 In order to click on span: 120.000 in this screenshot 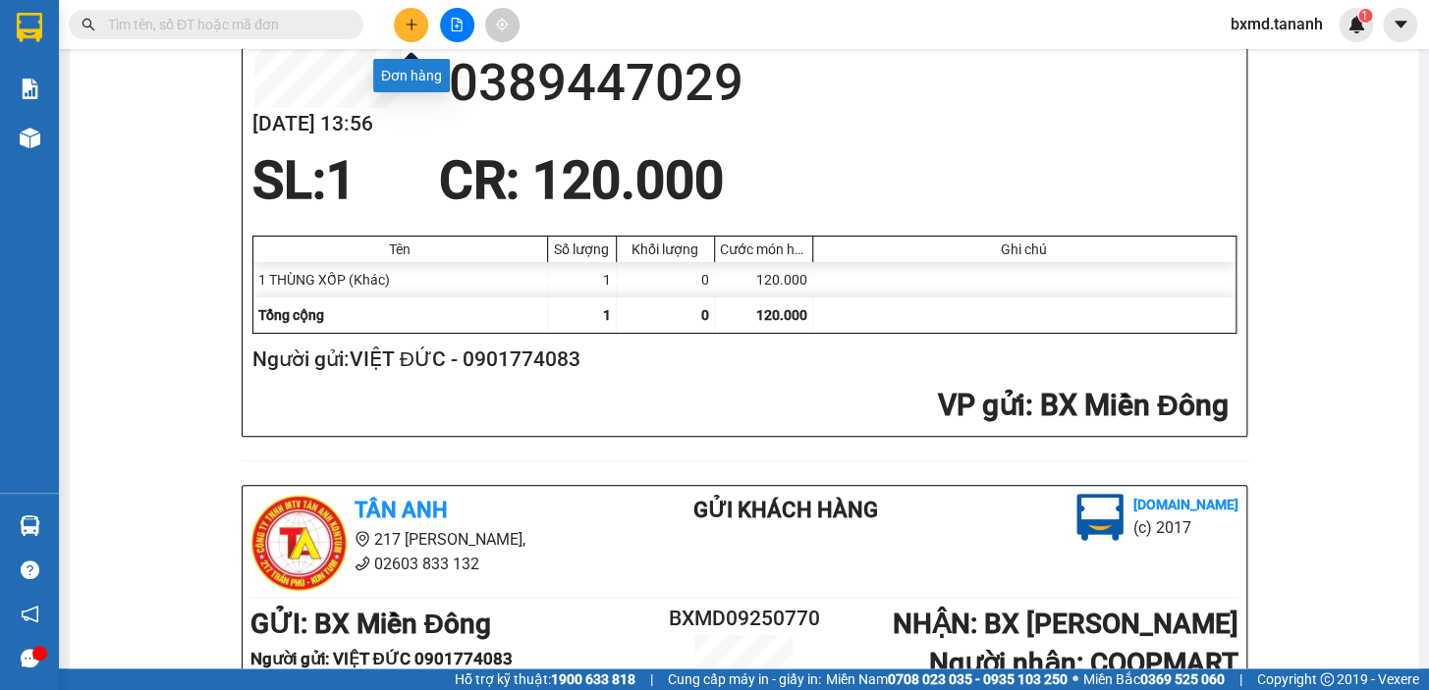, I will do `click(782, 315)`.